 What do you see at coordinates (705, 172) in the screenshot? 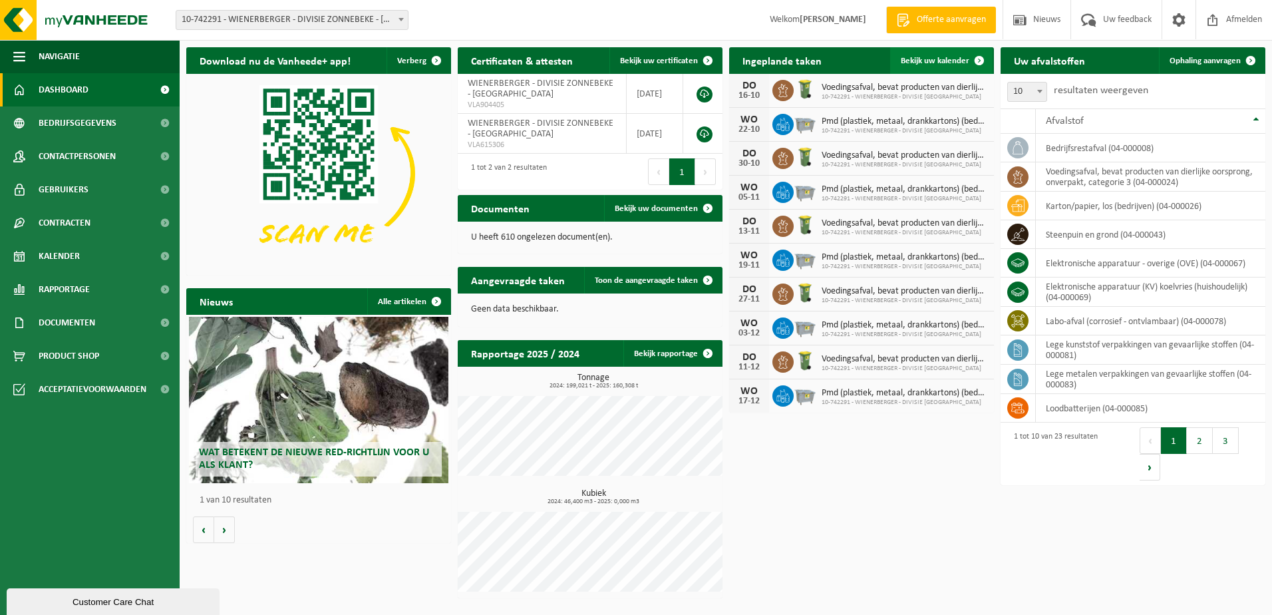
I see `button: Next` at bounding box center [705, 172].